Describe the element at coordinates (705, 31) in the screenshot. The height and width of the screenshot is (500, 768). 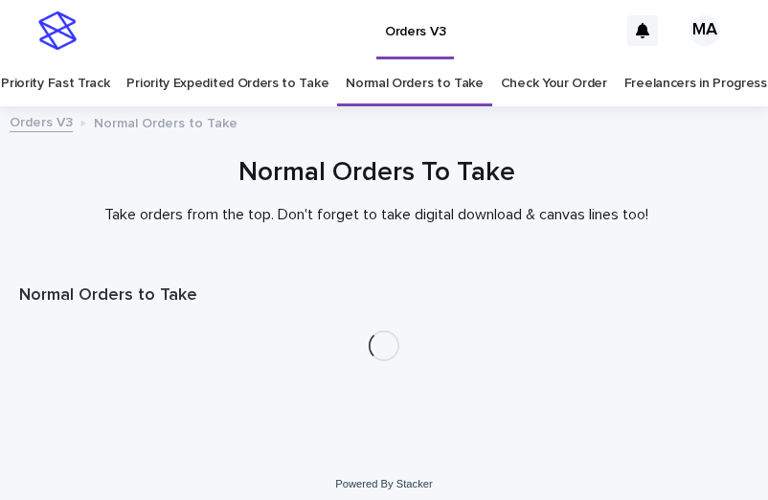
I see `div: MA` at that location.